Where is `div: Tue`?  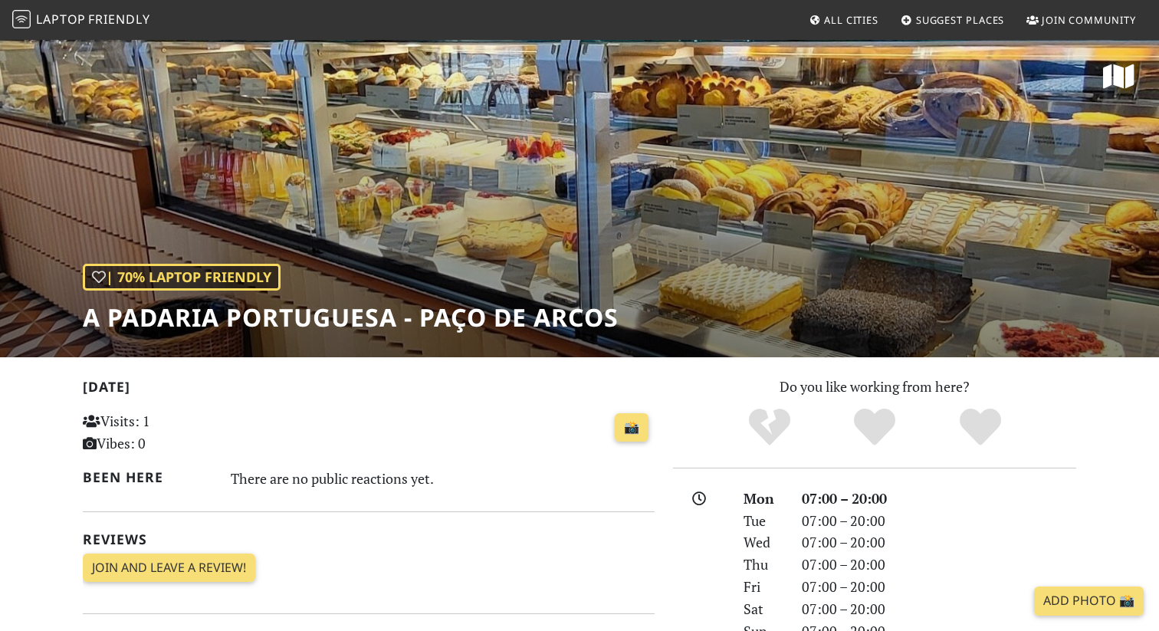
div: Tue is located at coordinates (764, 521).